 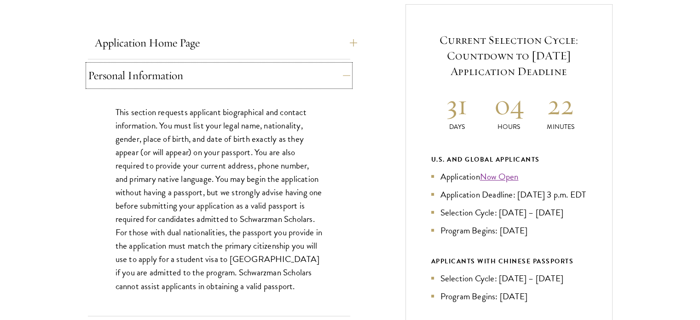 What do you see at coordinates (509, 176) in the screenshot?
I see `li: Application` at bounding box center [509, 176].